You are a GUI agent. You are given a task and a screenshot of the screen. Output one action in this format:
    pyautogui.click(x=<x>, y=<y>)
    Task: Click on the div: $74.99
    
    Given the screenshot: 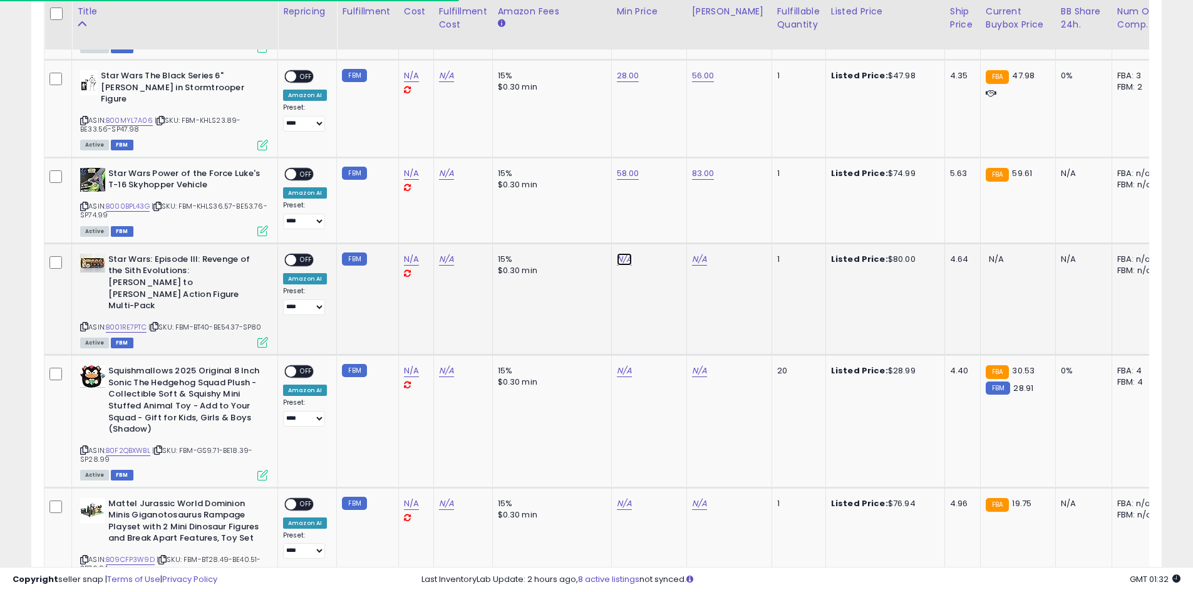 What is the action you would take?
    pyautogui.click(x=883, y=173)
    